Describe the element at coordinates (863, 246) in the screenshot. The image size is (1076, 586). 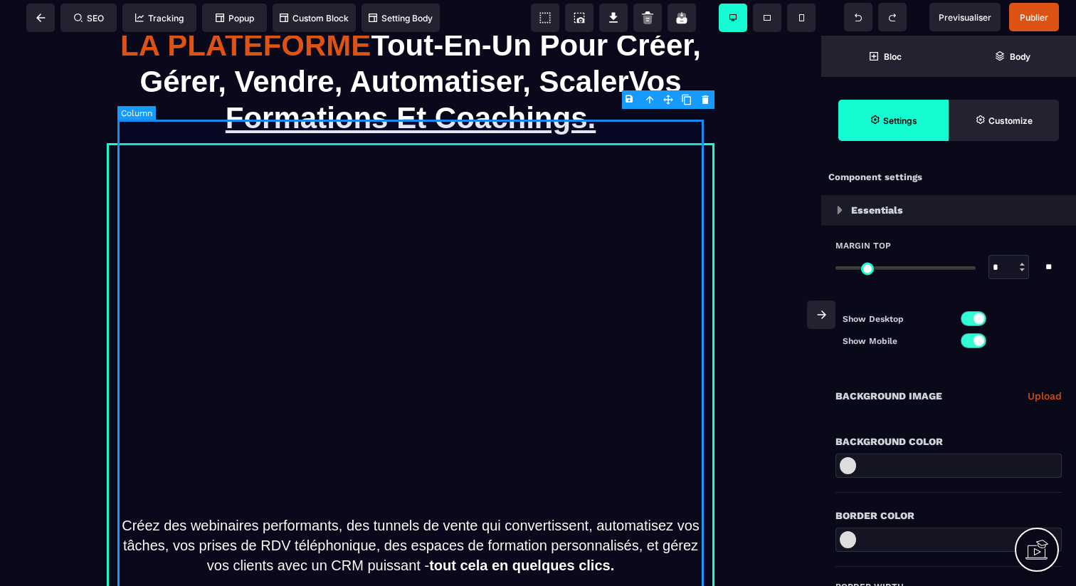
I see `span: Margin Top` at that location.